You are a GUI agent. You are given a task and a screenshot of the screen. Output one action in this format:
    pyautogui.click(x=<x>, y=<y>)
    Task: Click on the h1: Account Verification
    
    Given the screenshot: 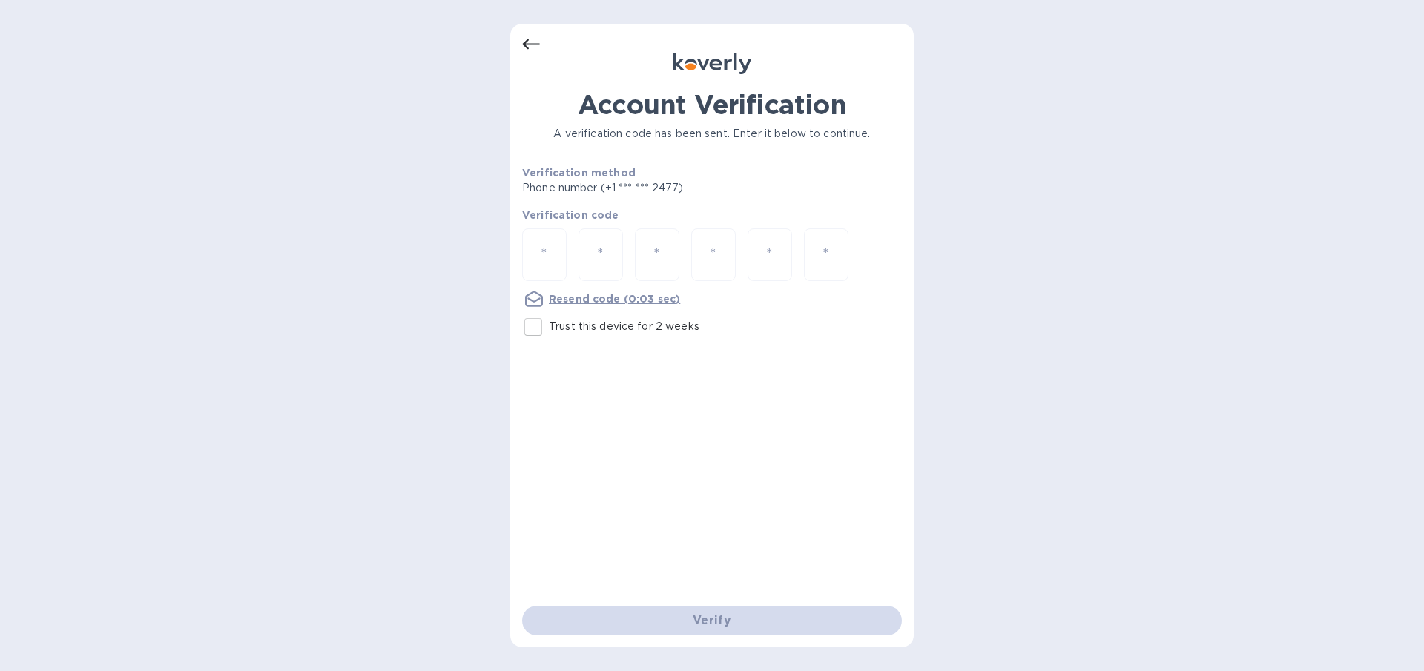 What is the action you would take?
    pyautogui.click(x=712, y=105)
    